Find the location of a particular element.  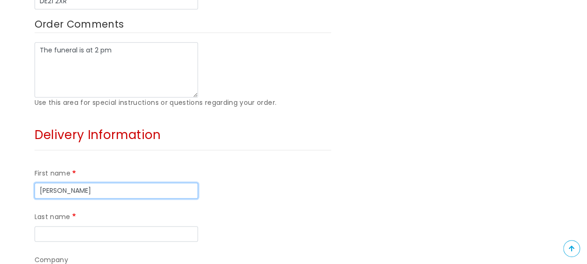

span: Delivery Information is located at coordinates (98, 135).